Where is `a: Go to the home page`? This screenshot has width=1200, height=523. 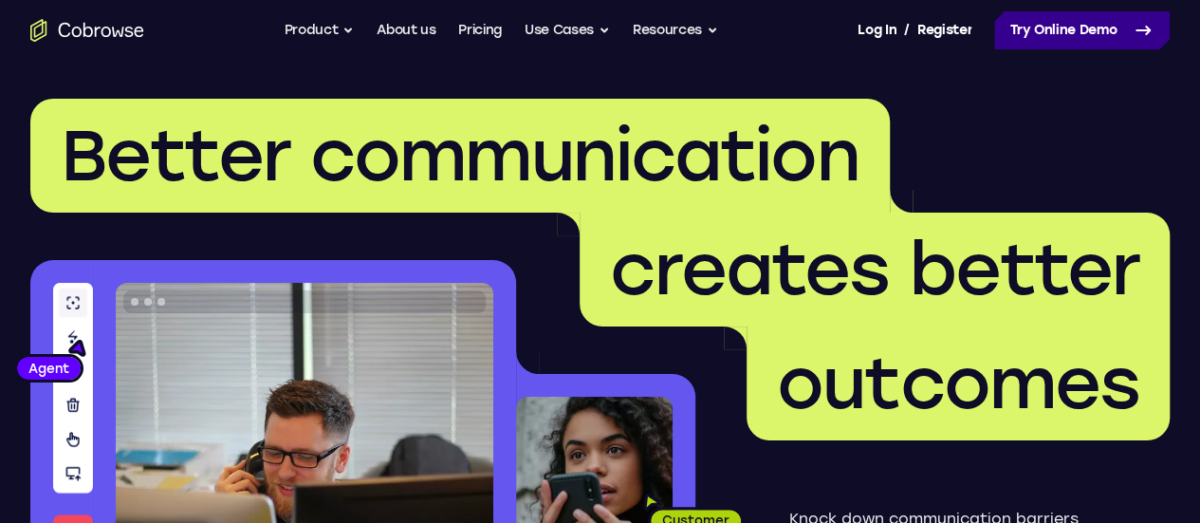 a: Go to the home page is located at coordinates (87, 30).